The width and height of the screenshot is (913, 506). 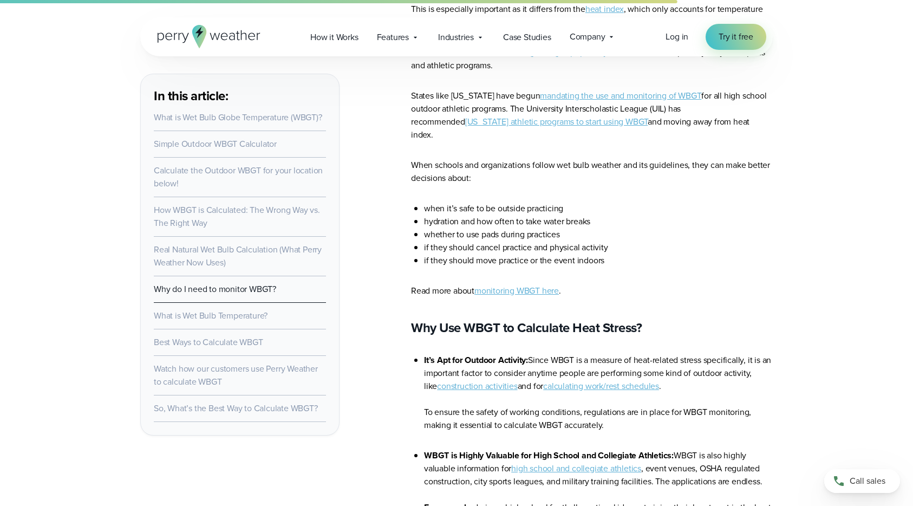 I want to click on a: Real Natural Wet Bulb Calculation (What Perry Weather Now Uses), so click(x=238, y=256).